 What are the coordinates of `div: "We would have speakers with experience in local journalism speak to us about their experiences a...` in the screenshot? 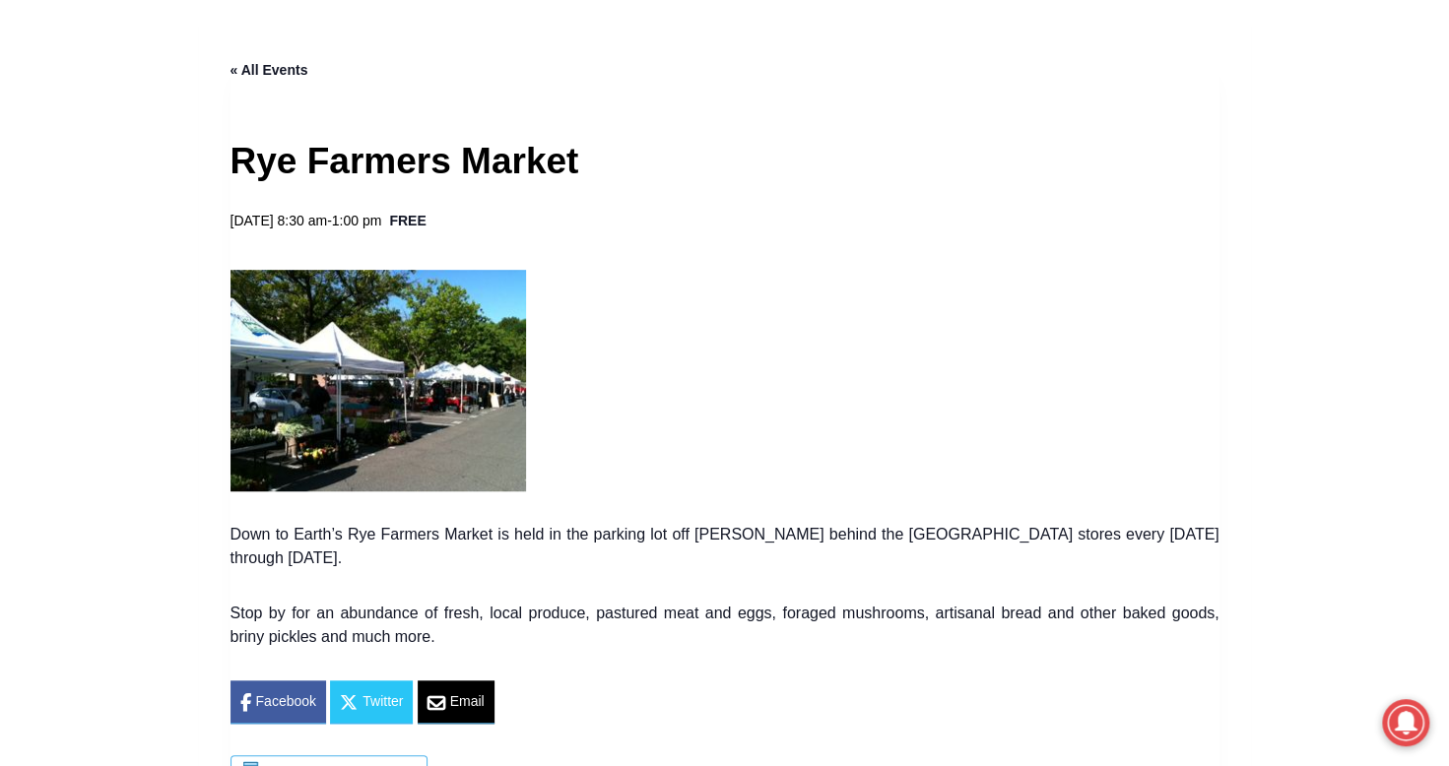 It's located at (714, 96).